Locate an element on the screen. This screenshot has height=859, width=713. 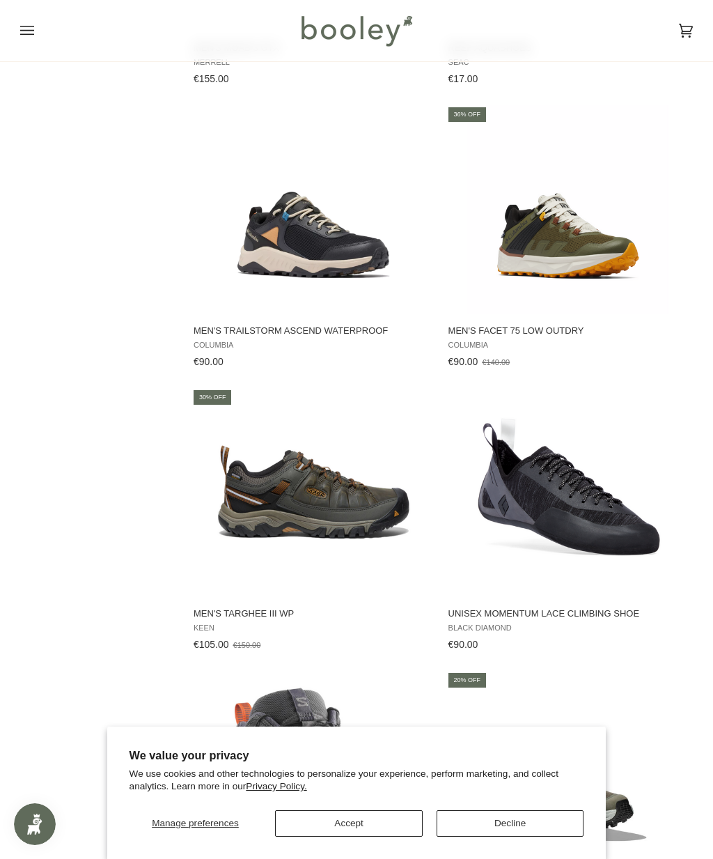
span: Unisex Momentum Lace Climbing Shoe is located at coordinates (568, 614).